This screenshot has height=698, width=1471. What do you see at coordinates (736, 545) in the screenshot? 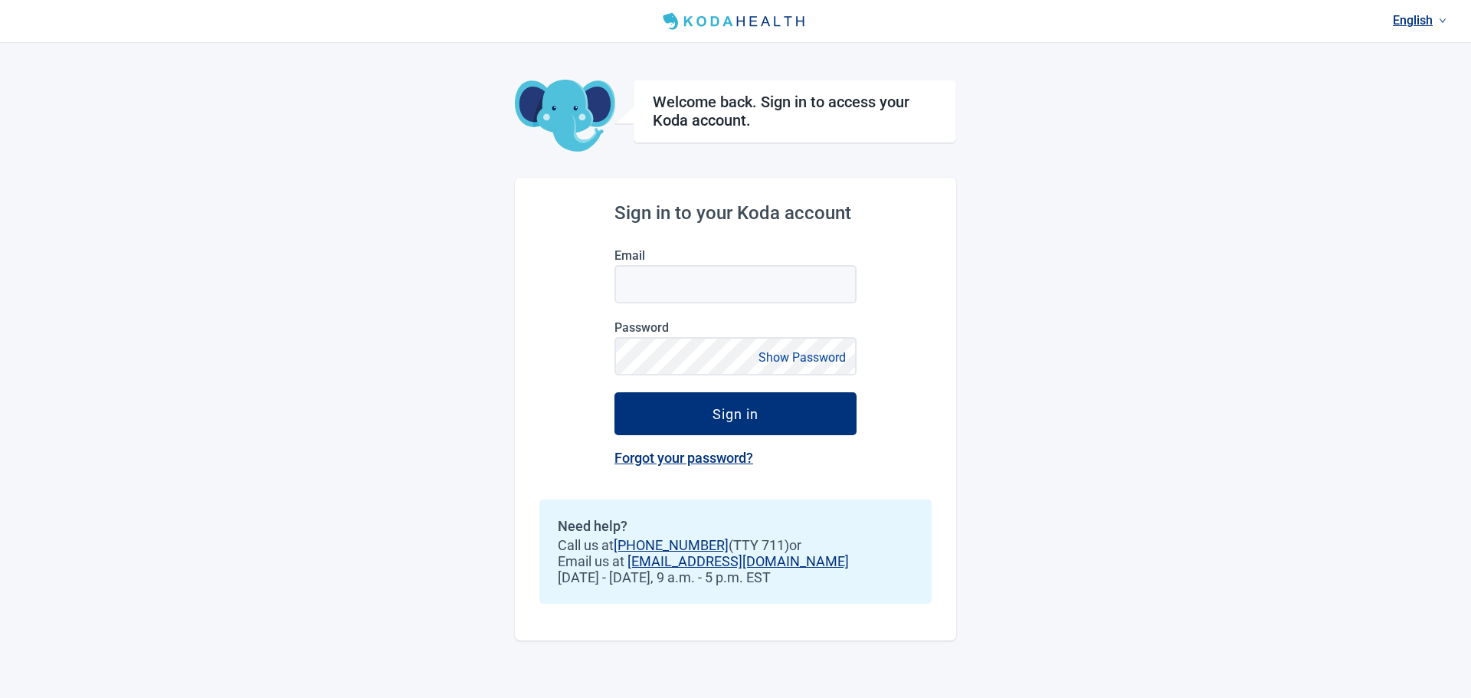
I see `span: Call us at (TTY 711) or` at bounding box center [736, 545].